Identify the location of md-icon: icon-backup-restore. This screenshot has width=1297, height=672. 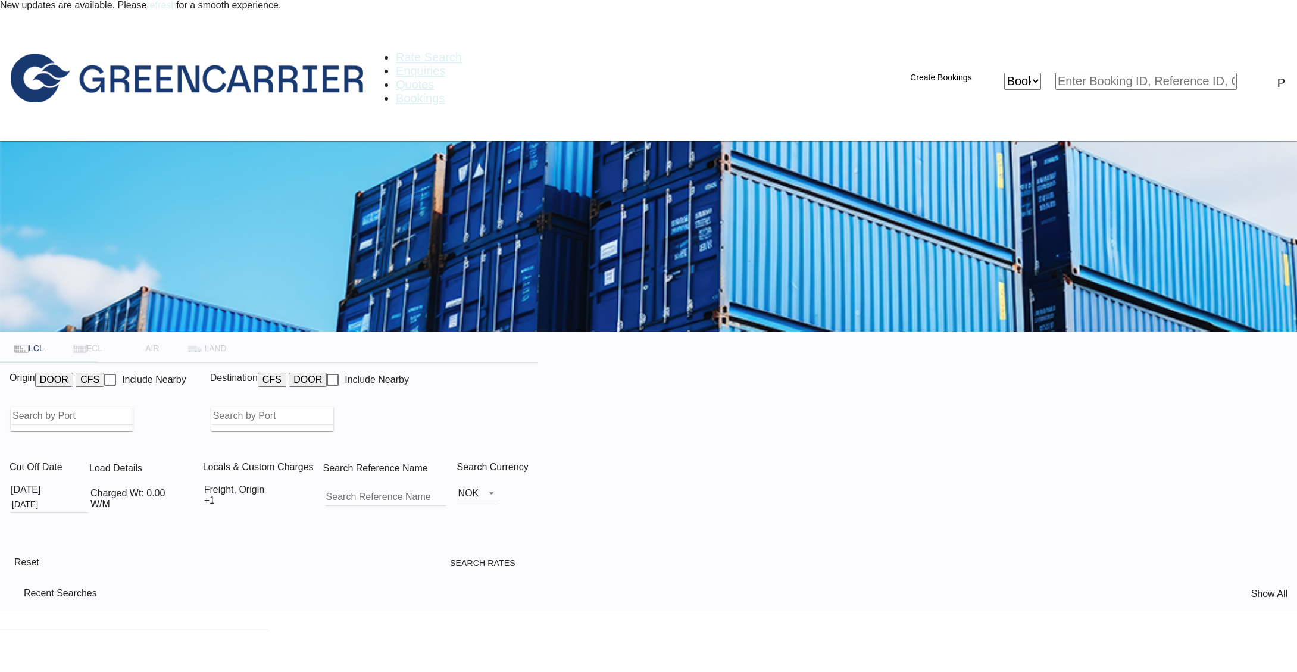
(17, 594).